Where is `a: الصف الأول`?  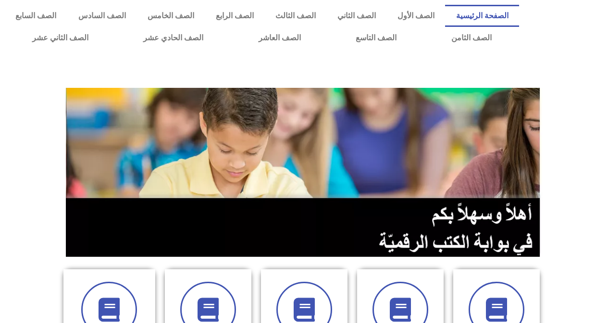 a: الصف الأول is located at coordinates (416, 16).